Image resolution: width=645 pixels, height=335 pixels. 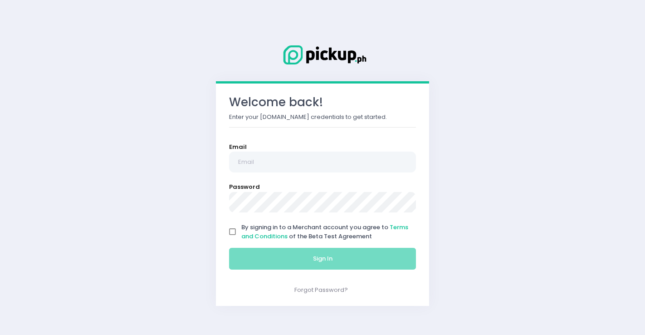 I want to click on span: By signing in to a Merchant account you agree to of the Beta Test Agreement, so click(x=325, y=231).